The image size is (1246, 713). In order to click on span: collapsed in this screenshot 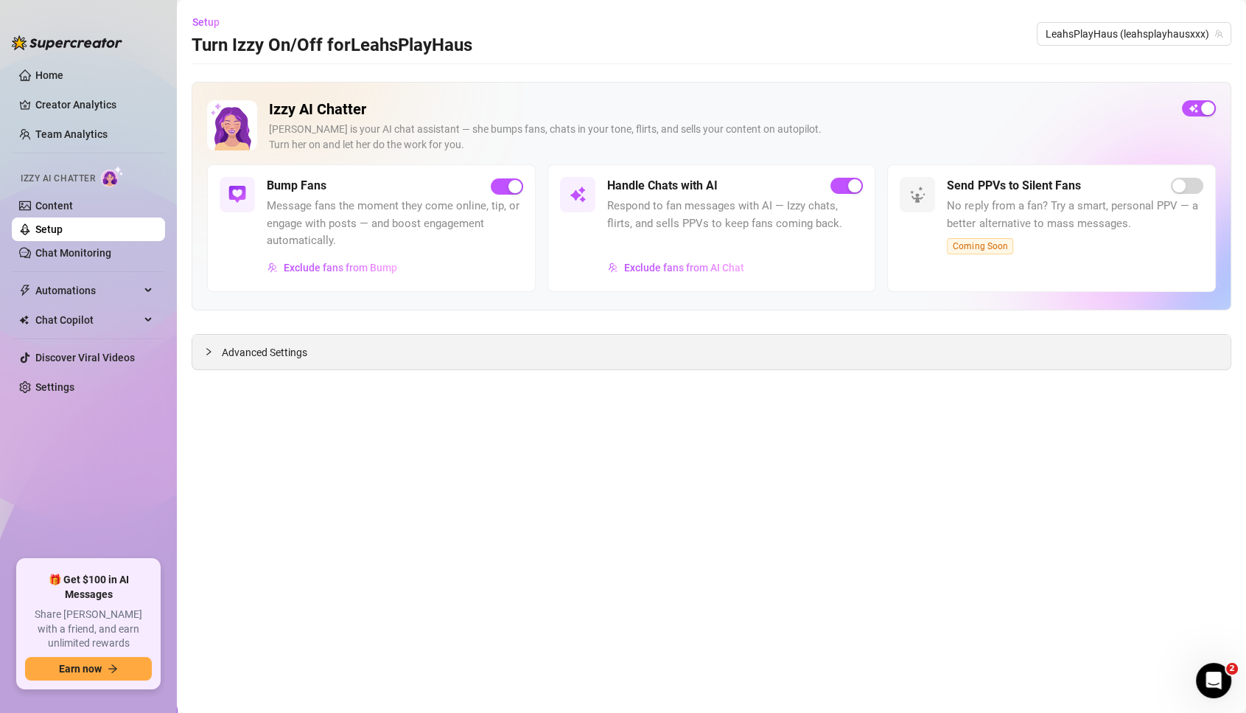, I will do `click(209, 352)`.